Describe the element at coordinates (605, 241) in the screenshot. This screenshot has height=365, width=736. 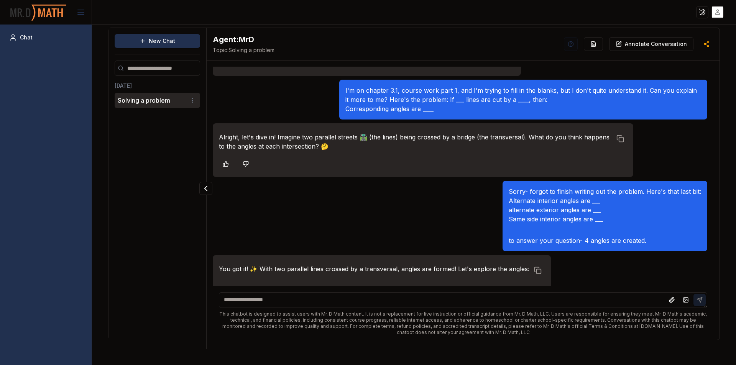
I see `p: to answer your question- 4 angles are created.` at that location.